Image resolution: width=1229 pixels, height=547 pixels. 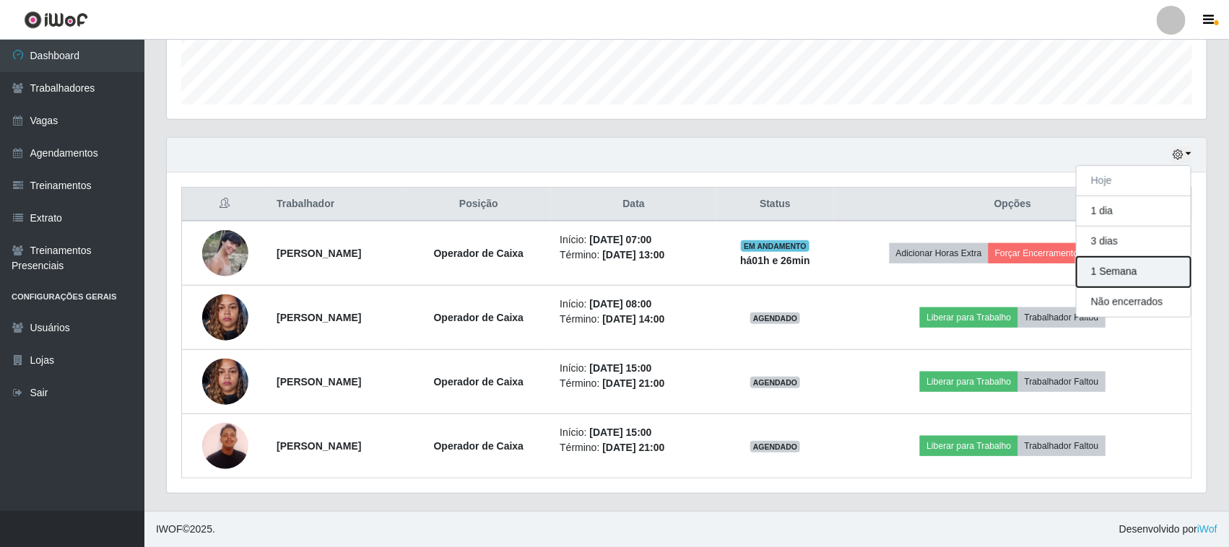 I want to click on button: Hoje, so click(x=1134, y=181).